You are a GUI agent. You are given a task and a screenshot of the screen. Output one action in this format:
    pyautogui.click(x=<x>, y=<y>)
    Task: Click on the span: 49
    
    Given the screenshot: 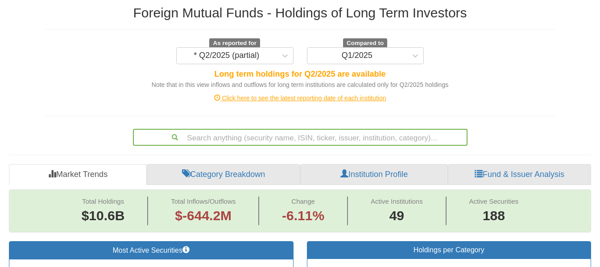 What is the action you would take?
    pyautogui.click(x=397, y=216)
    